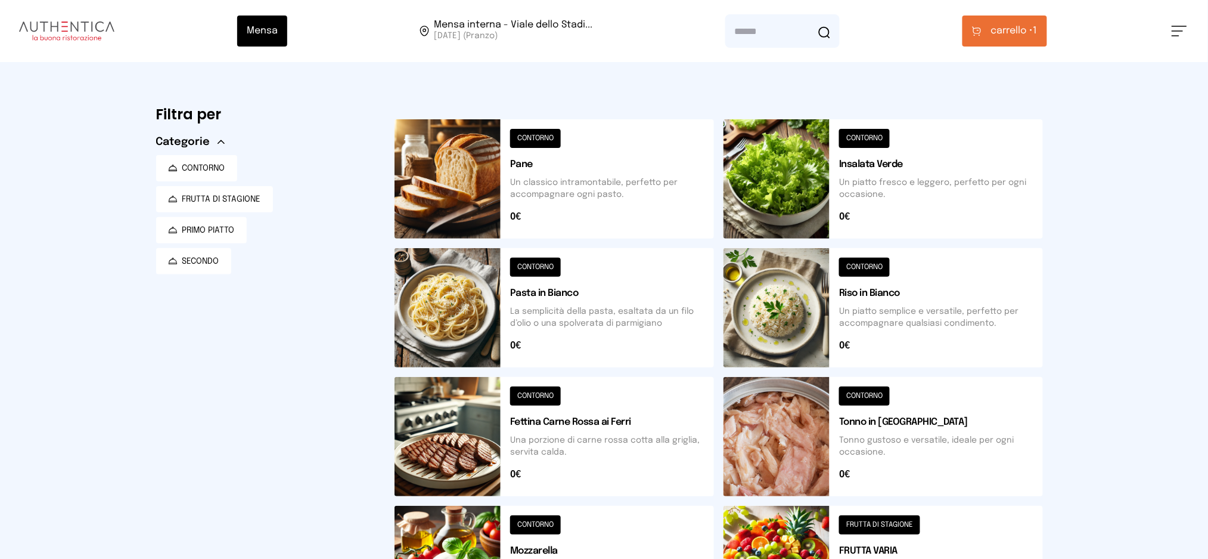 This screenshot has width=1208, height=559. I want to click on button: FRUTTA DI STAGIONE, so click(215, 199).